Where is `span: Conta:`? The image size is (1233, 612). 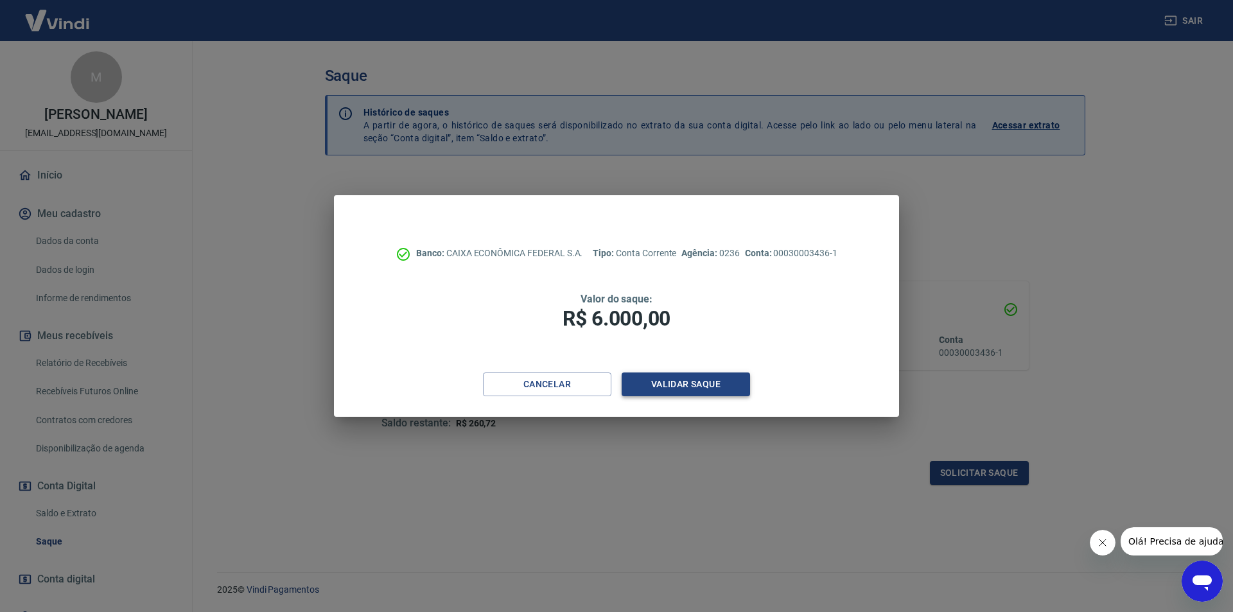
span: Conta: is located at coordinates (759, 253).